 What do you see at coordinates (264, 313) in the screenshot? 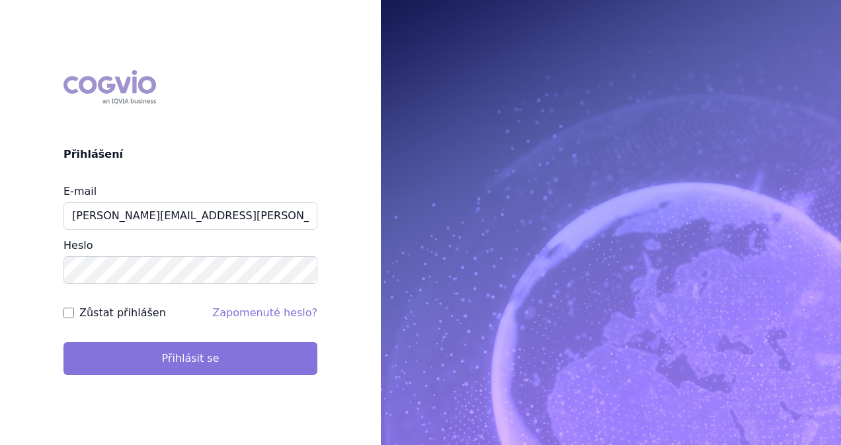
I see `a: Zapomenuté heslo?` at bounding box center [264, 313].